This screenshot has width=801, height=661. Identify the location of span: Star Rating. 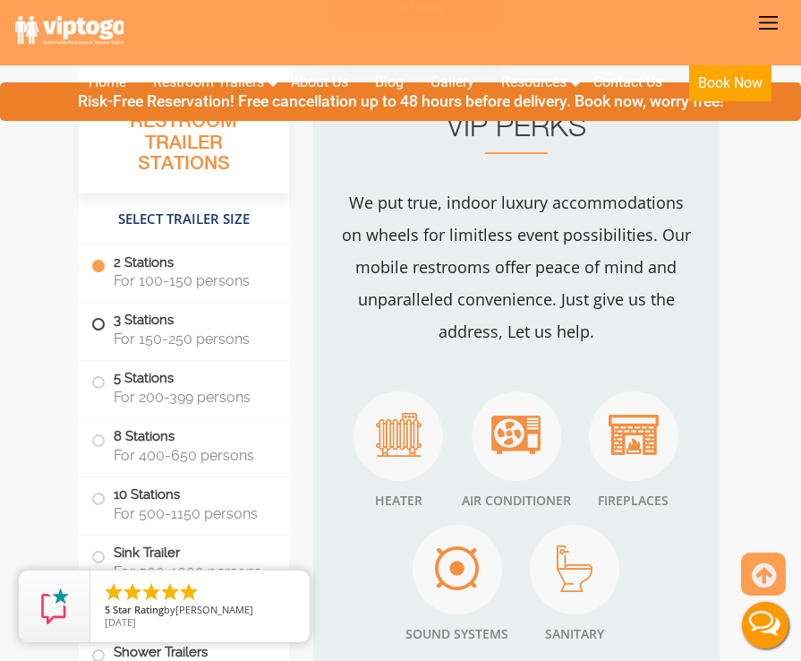
(138, 609).